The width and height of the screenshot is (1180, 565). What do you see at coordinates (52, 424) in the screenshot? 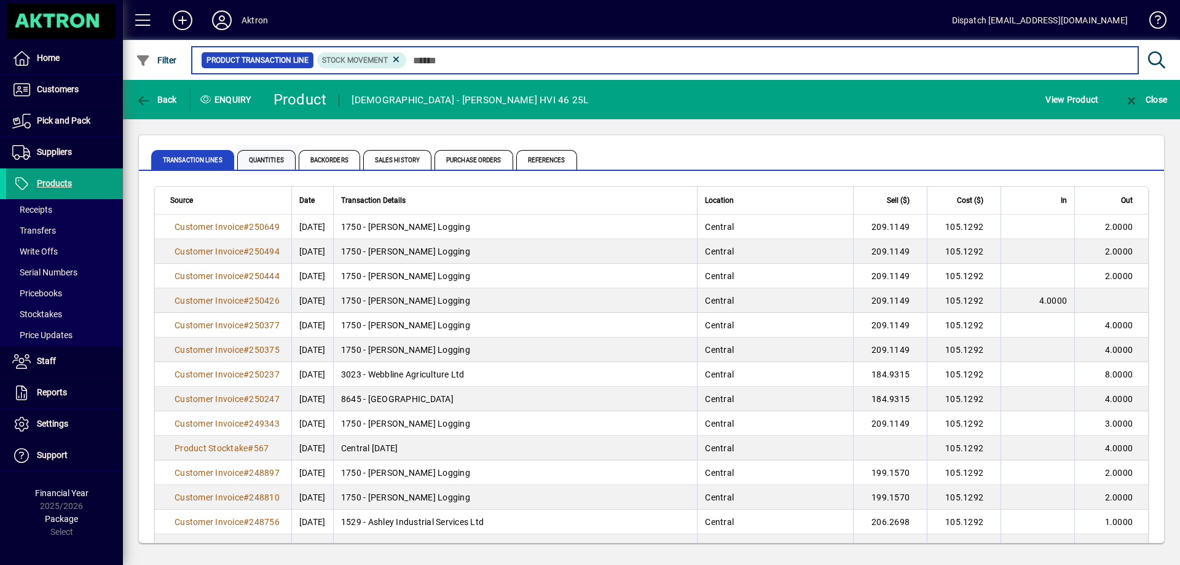
I see `span: Settings` at bounding box center [52, 424].